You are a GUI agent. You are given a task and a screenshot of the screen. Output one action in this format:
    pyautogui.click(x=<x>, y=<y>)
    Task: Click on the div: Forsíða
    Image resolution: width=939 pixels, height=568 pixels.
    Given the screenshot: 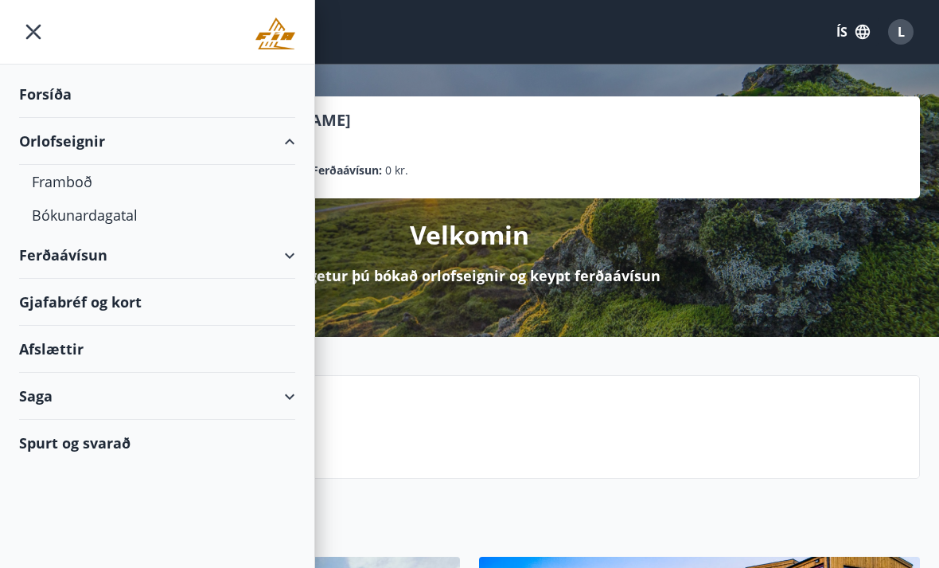 What is the action you would take?
    pyautogui.click(x=157, y=94)
    